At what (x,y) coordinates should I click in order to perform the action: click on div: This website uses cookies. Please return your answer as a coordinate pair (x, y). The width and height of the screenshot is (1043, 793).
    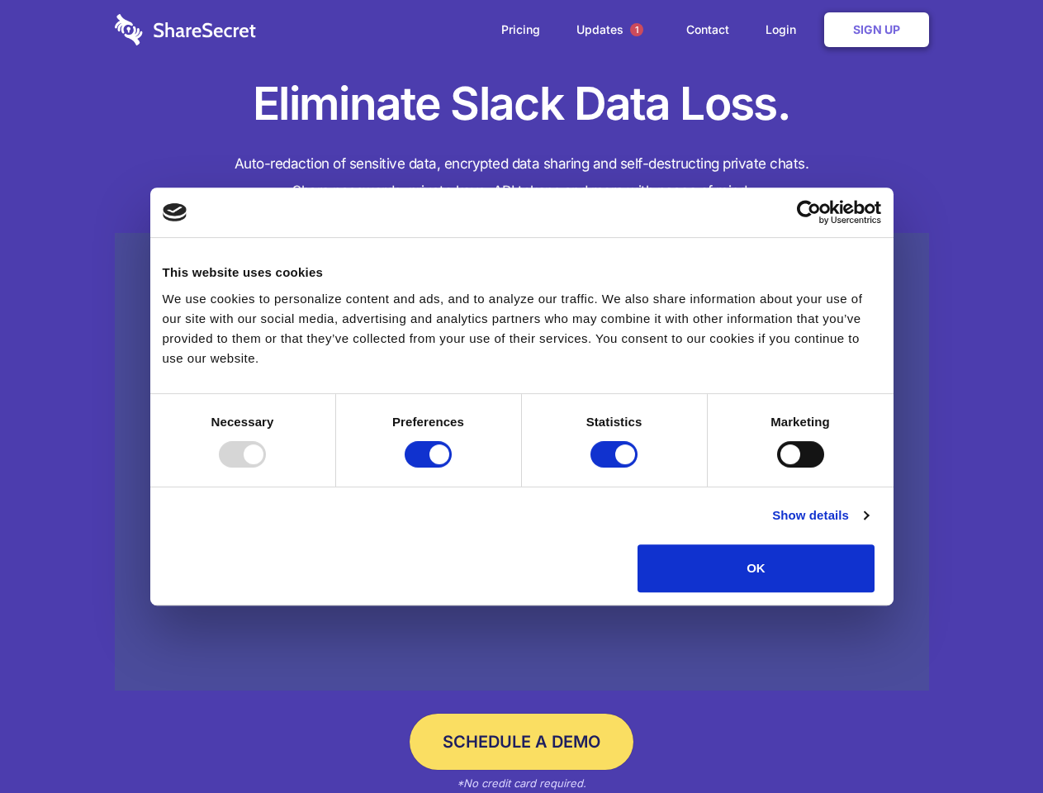
    Looking at the image, I should click on (522, 273).